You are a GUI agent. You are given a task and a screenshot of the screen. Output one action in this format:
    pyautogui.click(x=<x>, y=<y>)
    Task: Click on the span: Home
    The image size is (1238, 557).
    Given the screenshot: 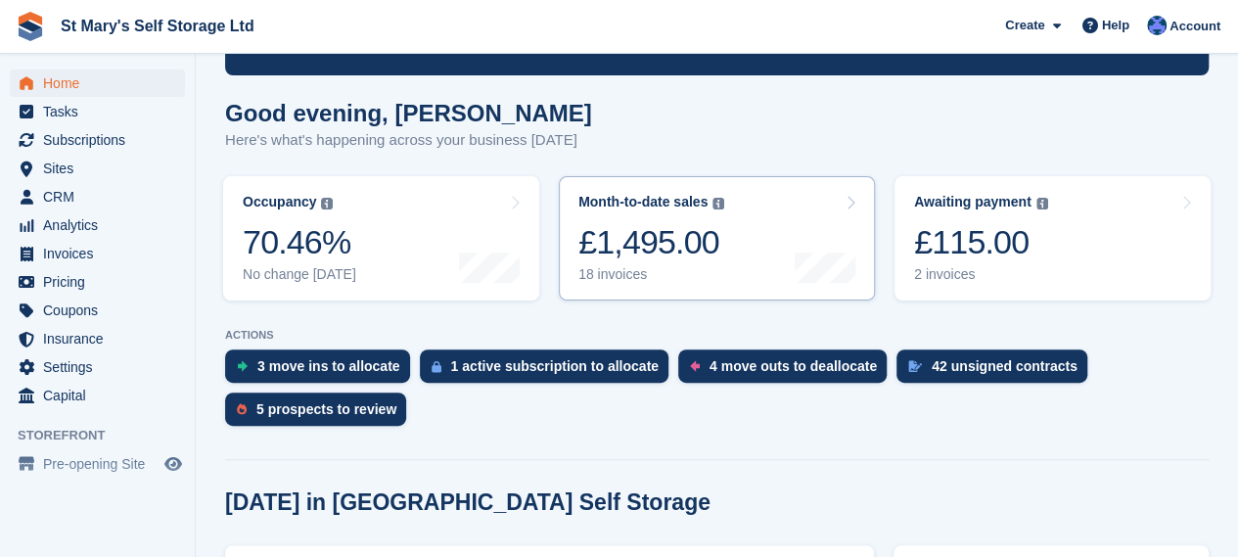 What is the action you would take?
    pyautogui.click(x=102, y=83)
    